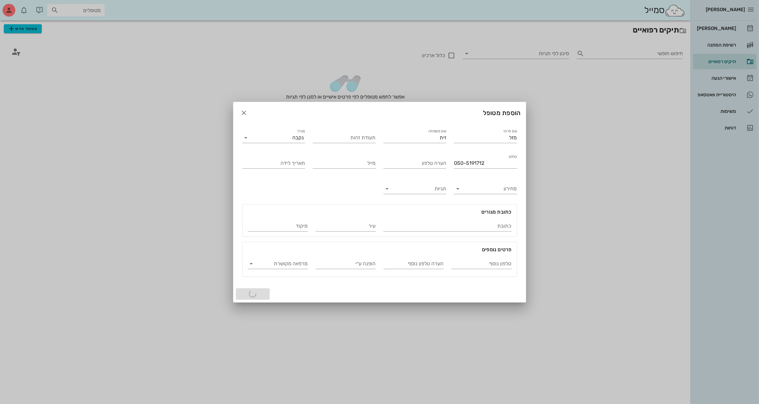  Describe the element at coordinates (380, 210) in the screenshot. I see `div: כתובת מגורים` at that location.